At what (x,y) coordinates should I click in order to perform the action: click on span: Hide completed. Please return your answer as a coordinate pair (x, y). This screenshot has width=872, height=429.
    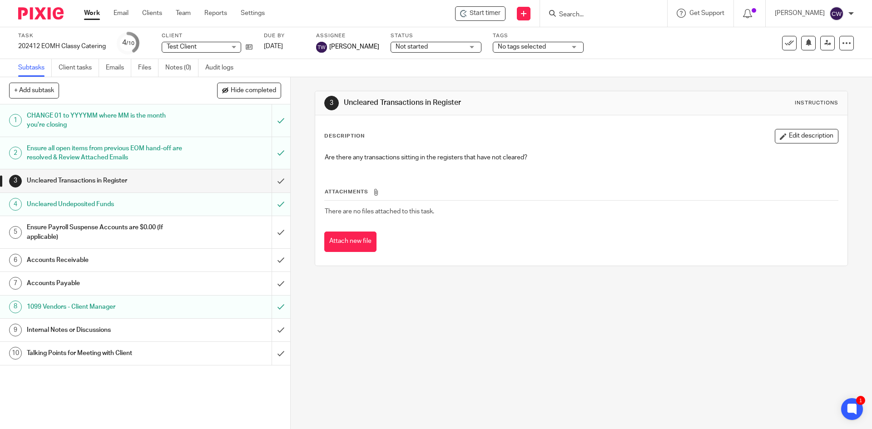
    Looking at the image, I should click on (253, 91).